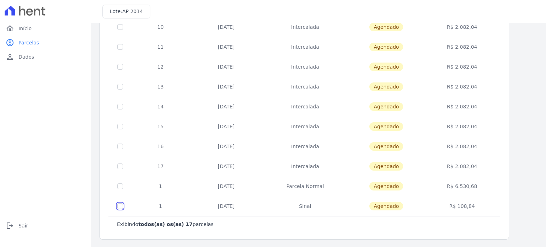  Describe the element at coordinates (160, 67) in the screenshot. I see `td: 12` at that location.